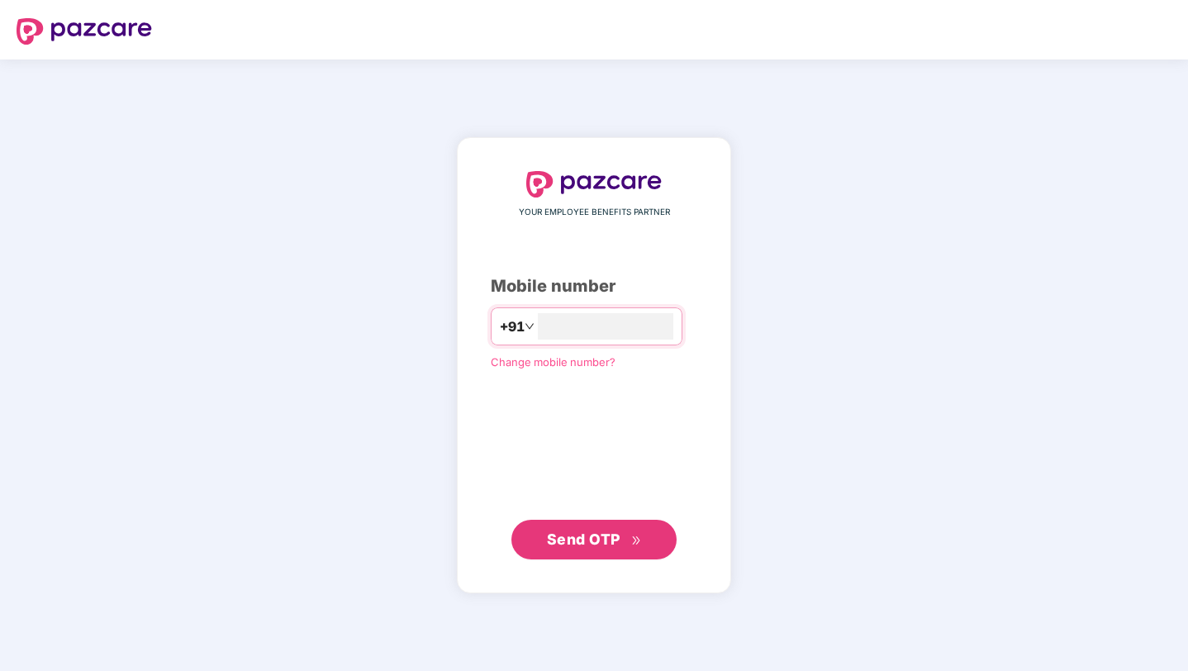 This screenshot has width=1188, height=671. Describe the element at coordinates (512, 326) in the screenshot. I see `span: +91` at that location.